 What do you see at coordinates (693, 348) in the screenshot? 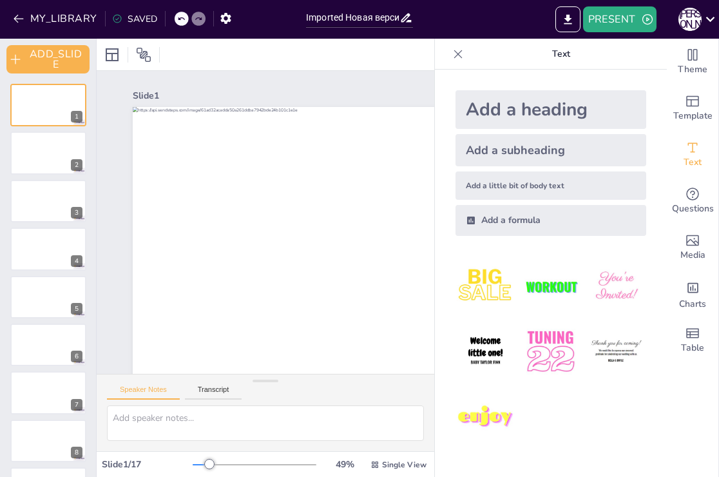
I see `span: Table` at bounding box center [693, 348].